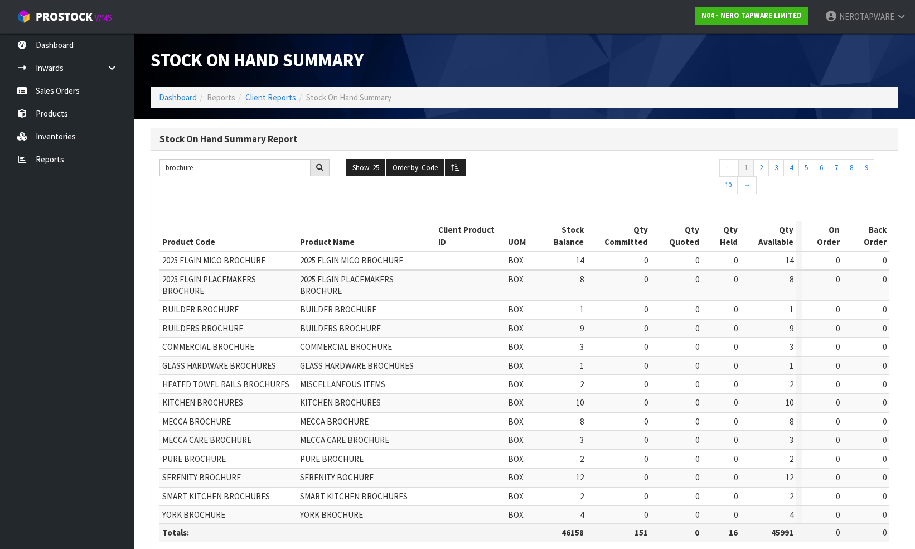 The height and width of the screenshot is (549, 915). Describe the element at coordinates (582, 328) in the screenshot. I see `span: 9` at that location.